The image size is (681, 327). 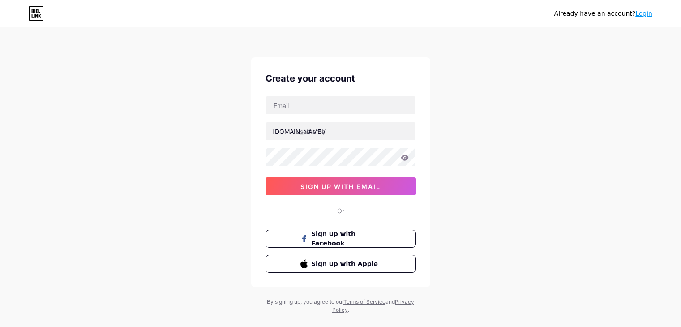 What do you see at coordinates (341, 105) in the screenshot?
I see `input: Email` at bounding box center [341, 105].